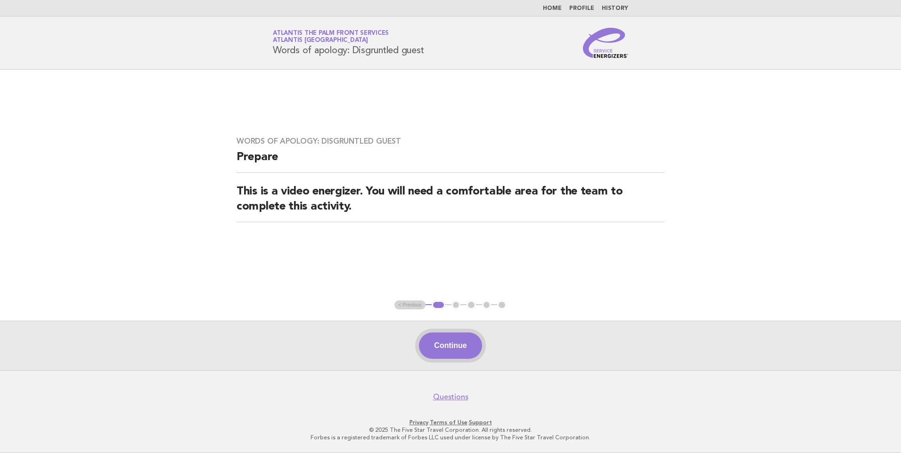 This screenshot has width=901, height=453. What do you see at coordinates (450, 397) in the screenshot?
I see `a: Questions` at bounding box center [450, 397].